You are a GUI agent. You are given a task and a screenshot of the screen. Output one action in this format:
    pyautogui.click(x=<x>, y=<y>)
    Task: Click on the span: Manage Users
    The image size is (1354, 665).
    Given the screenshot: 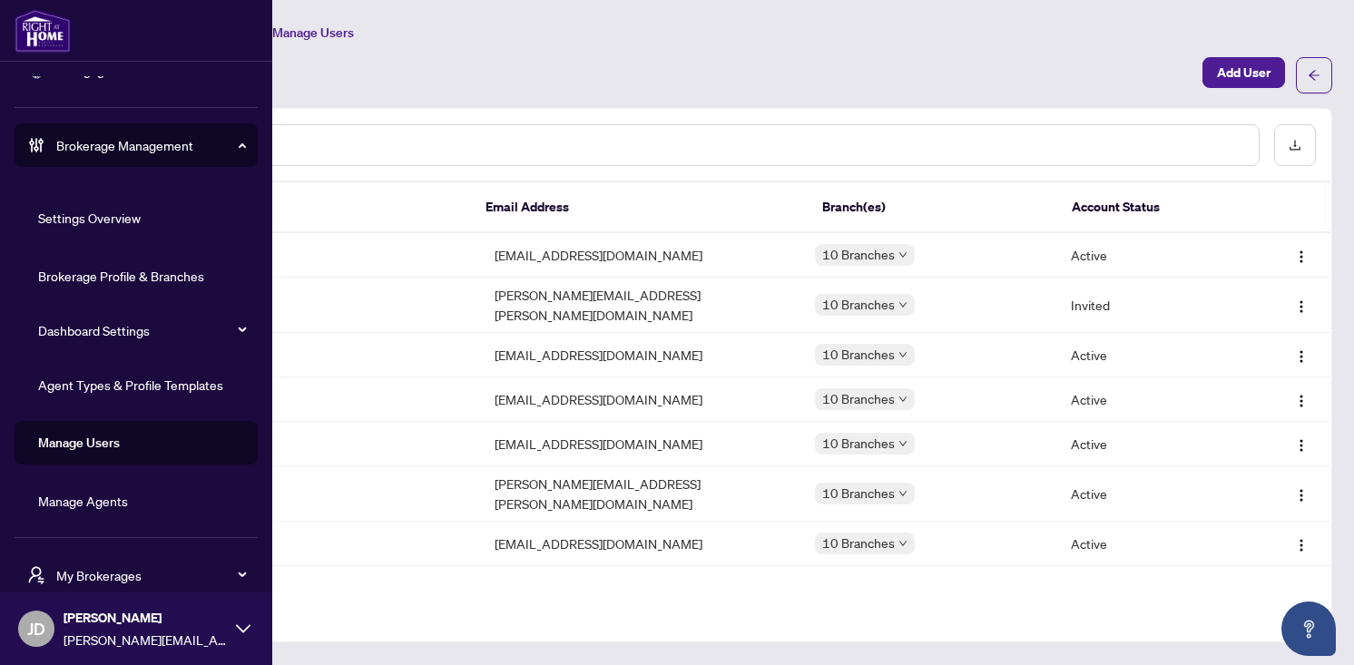 What is the action you would take?
    pyautogui.click(x=313, y=33)
    